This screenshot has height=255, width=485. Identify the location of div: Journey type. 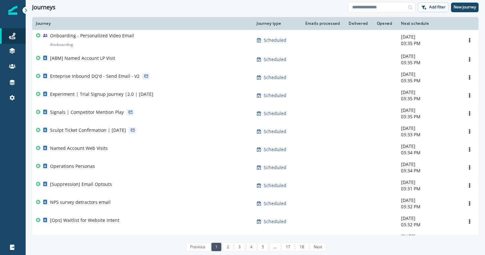
(277, 23).